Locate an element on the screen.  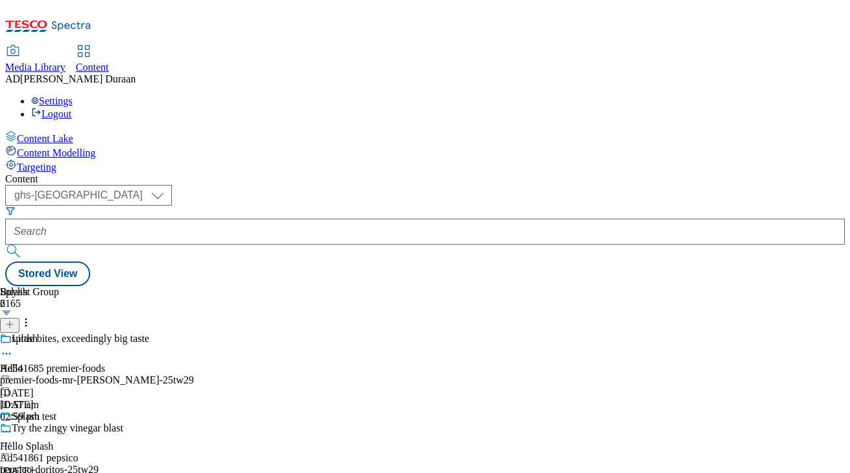
a: Content Lake is located at coordinates (425, 137).